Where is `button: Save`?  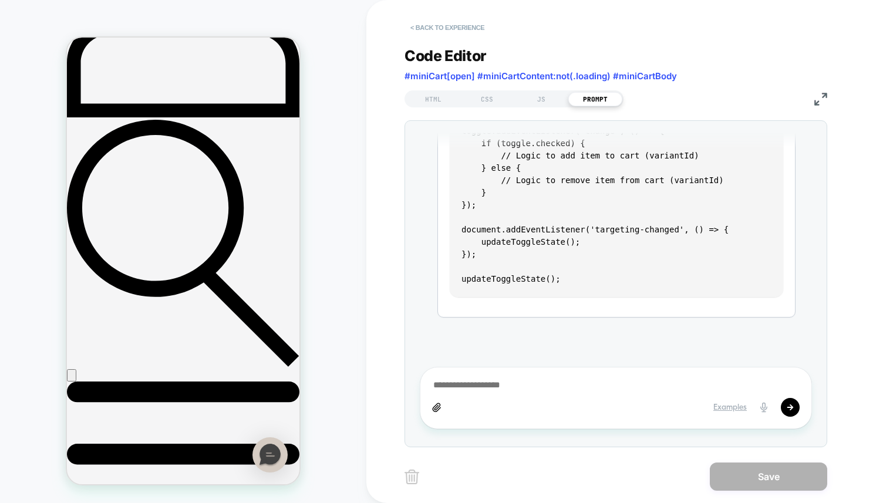 button: Save is located at coordinates (768, 477).